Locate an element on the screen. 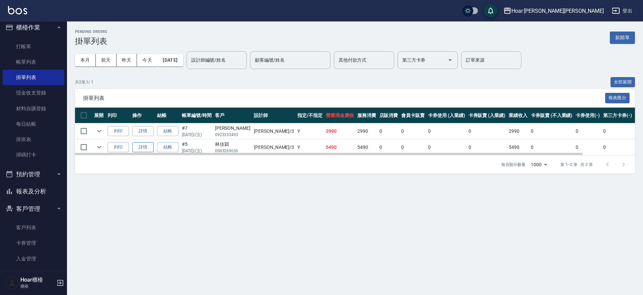  th: 展開 is located at coordinates (99, 115).